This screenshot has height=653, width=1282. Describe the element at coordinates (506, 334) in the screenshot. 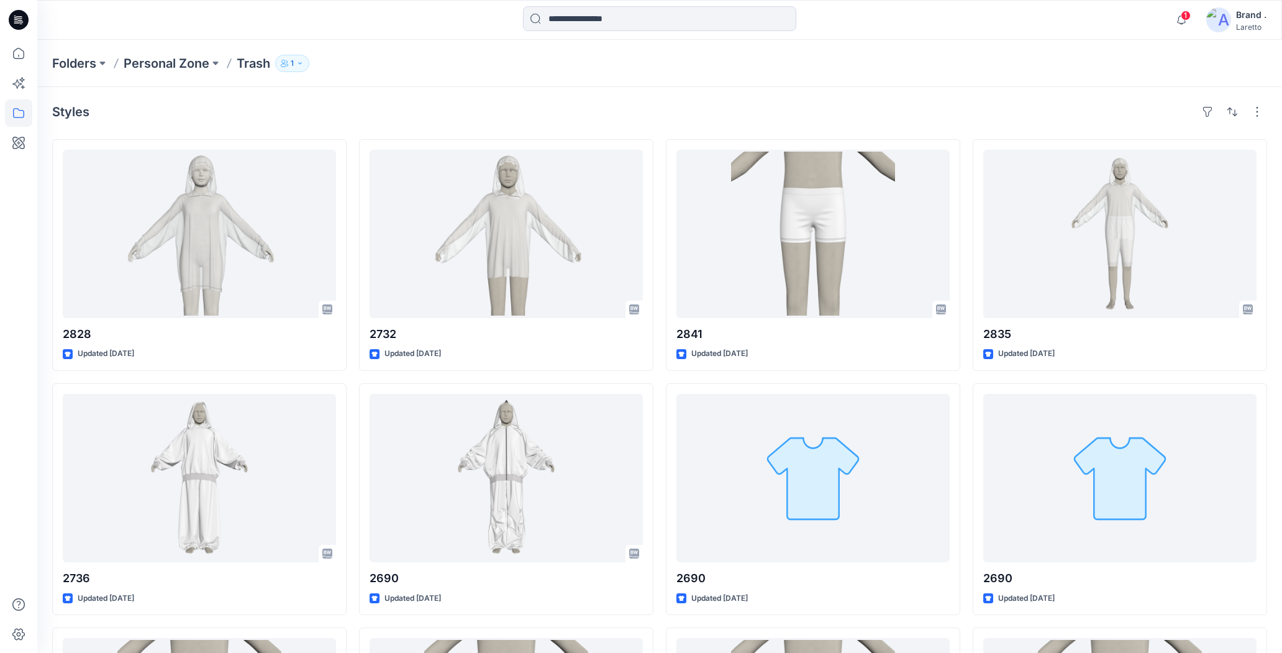

I see `p: 2732` at that location.